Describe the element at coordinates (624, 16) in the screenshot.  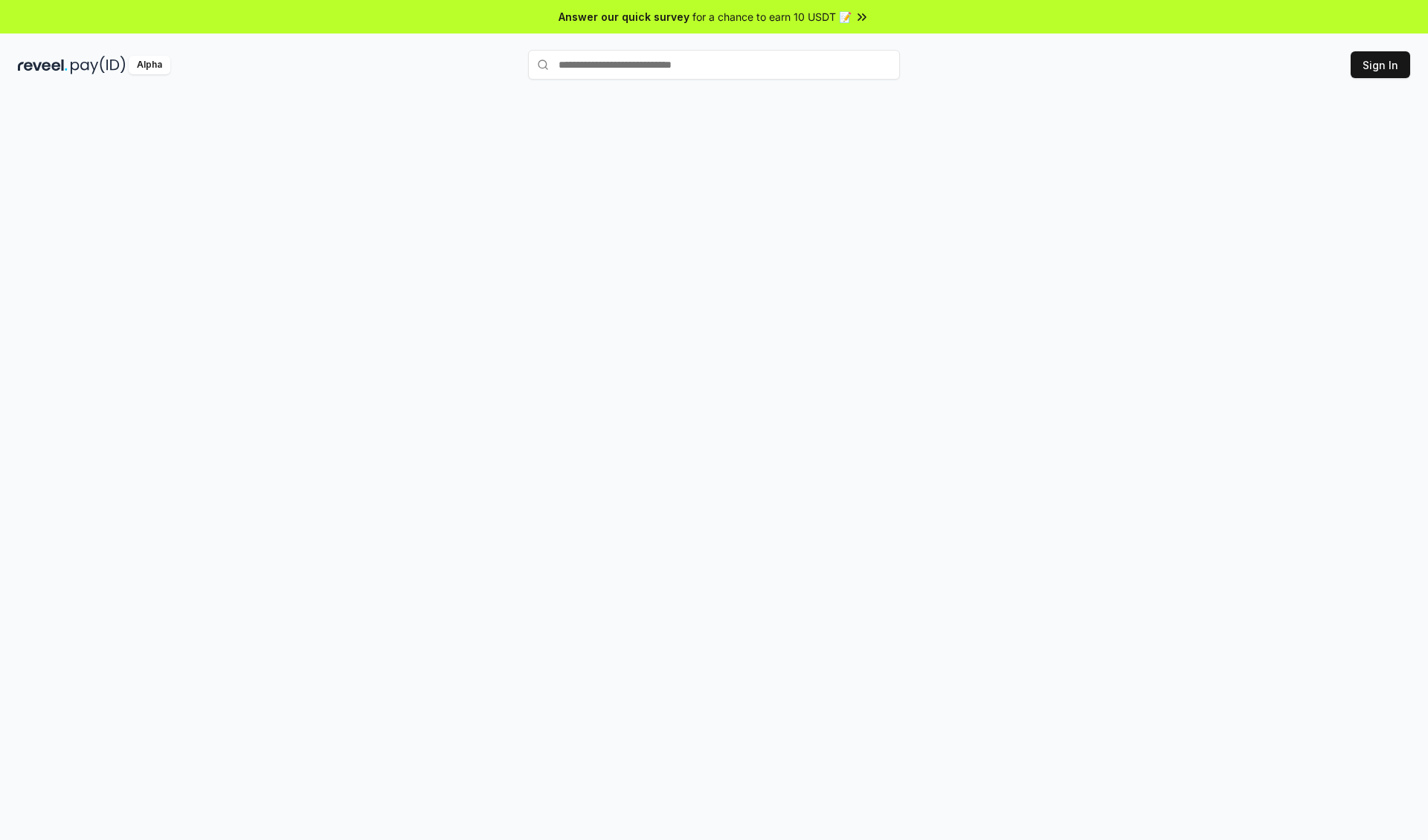
I see `span: Answer our quick survey` at that location.